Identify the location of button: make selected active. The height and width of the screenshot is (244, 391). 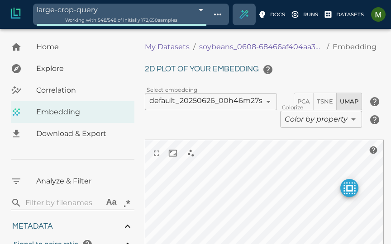
(349, 188).